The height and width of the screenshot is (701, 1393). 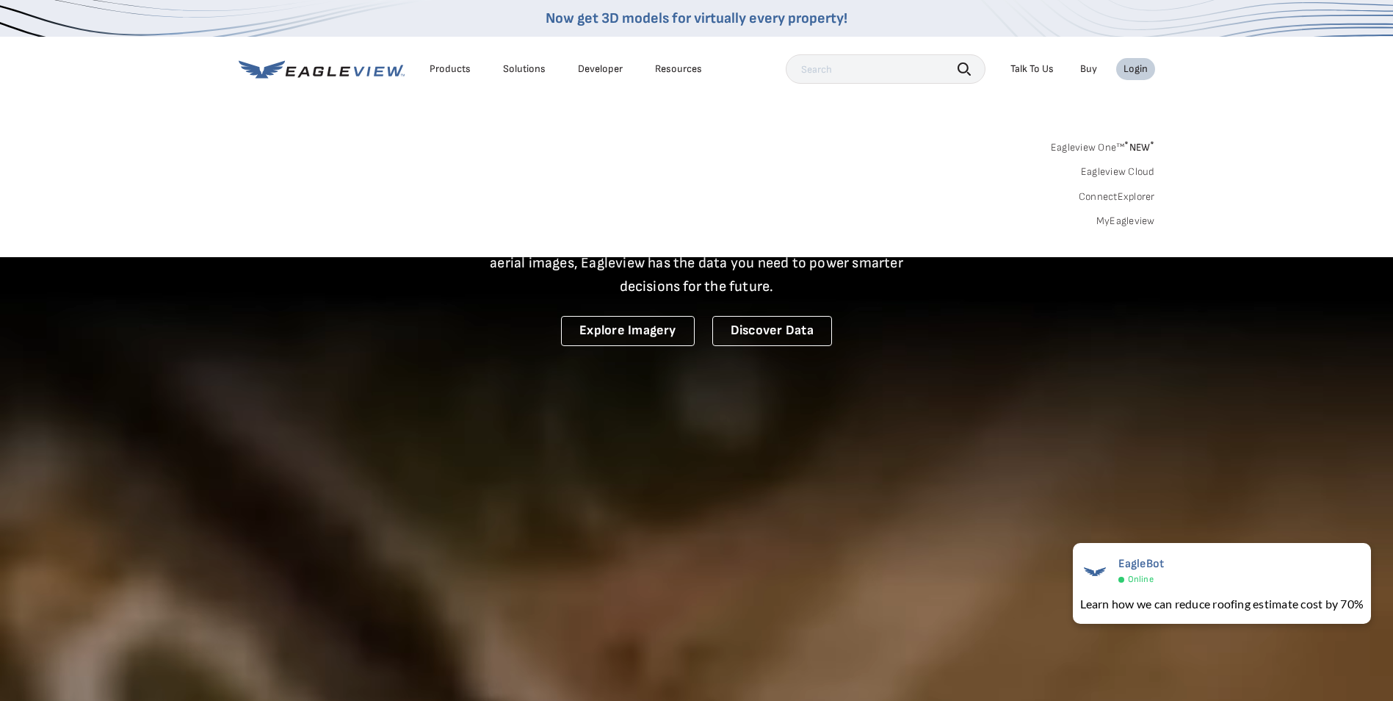 What do you see at coordinates (1141, 579) in the screenshot?
I see `span: Online` at bounding box center [1141, 579].